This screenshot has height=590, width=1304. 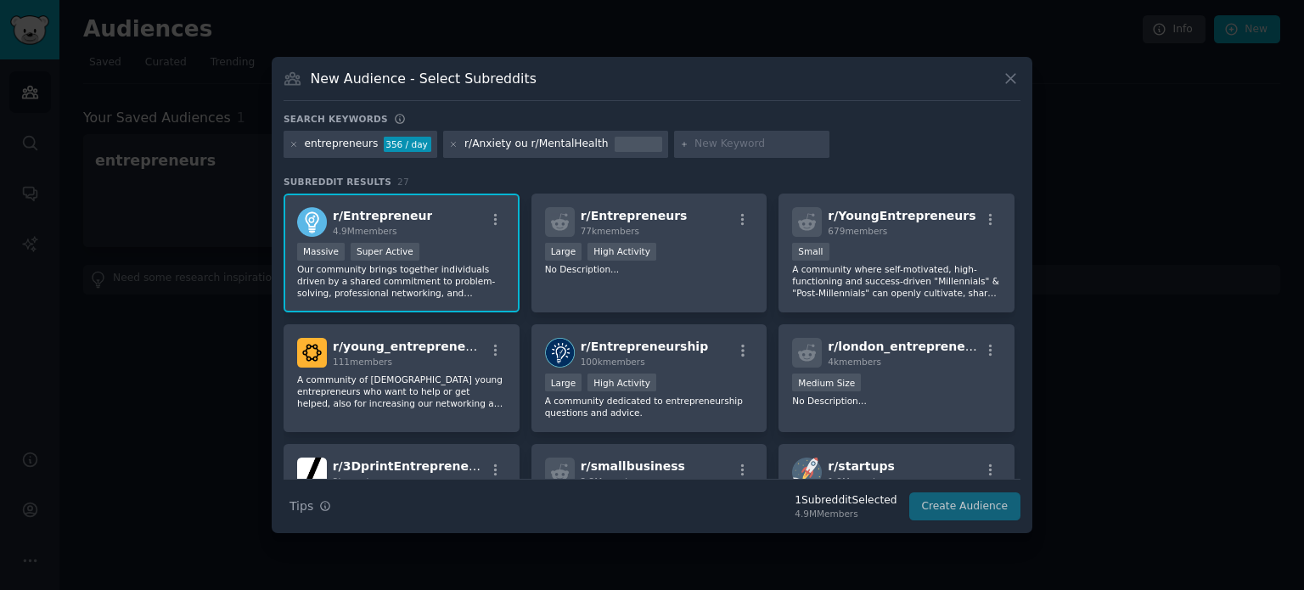 I want to click on span: 2.2M members, so click(x=613, y=481).